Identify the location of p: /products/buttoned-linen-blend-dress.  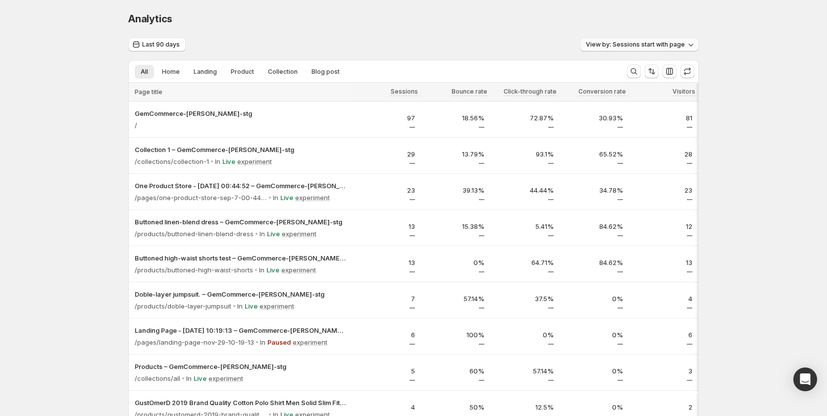
(194, 234).